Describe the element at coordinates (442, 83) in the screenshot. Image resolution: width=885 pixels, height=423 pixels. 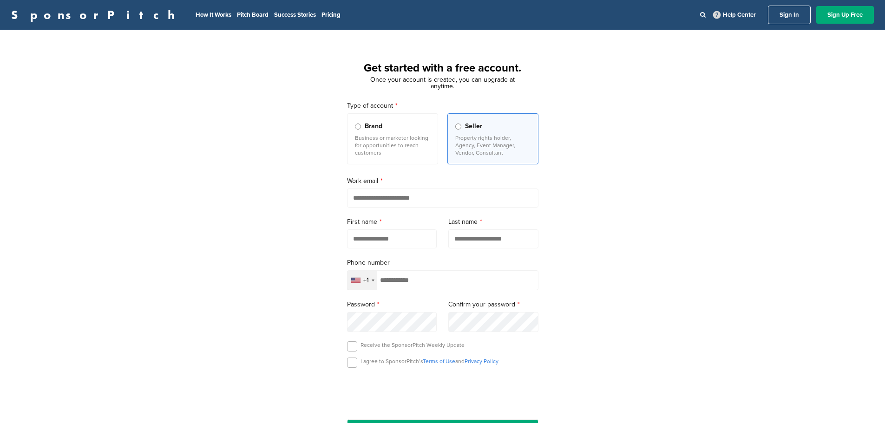
I see `span: Once your account is created, you can upgrade at anytime.` at that location.